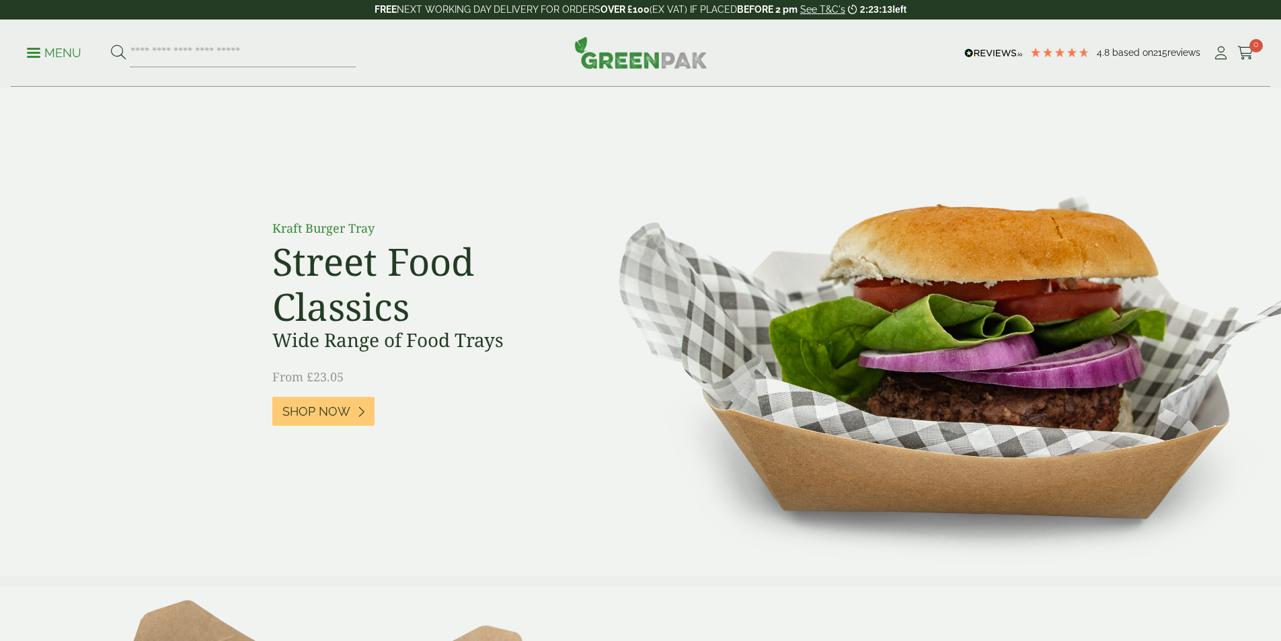 Image resolution: width=1281 pixels, height=641 pixels. What do you see at coordinates (1220, 53) in the screenshot?
I see `i: My Account` at bounding box center [1220, 53].